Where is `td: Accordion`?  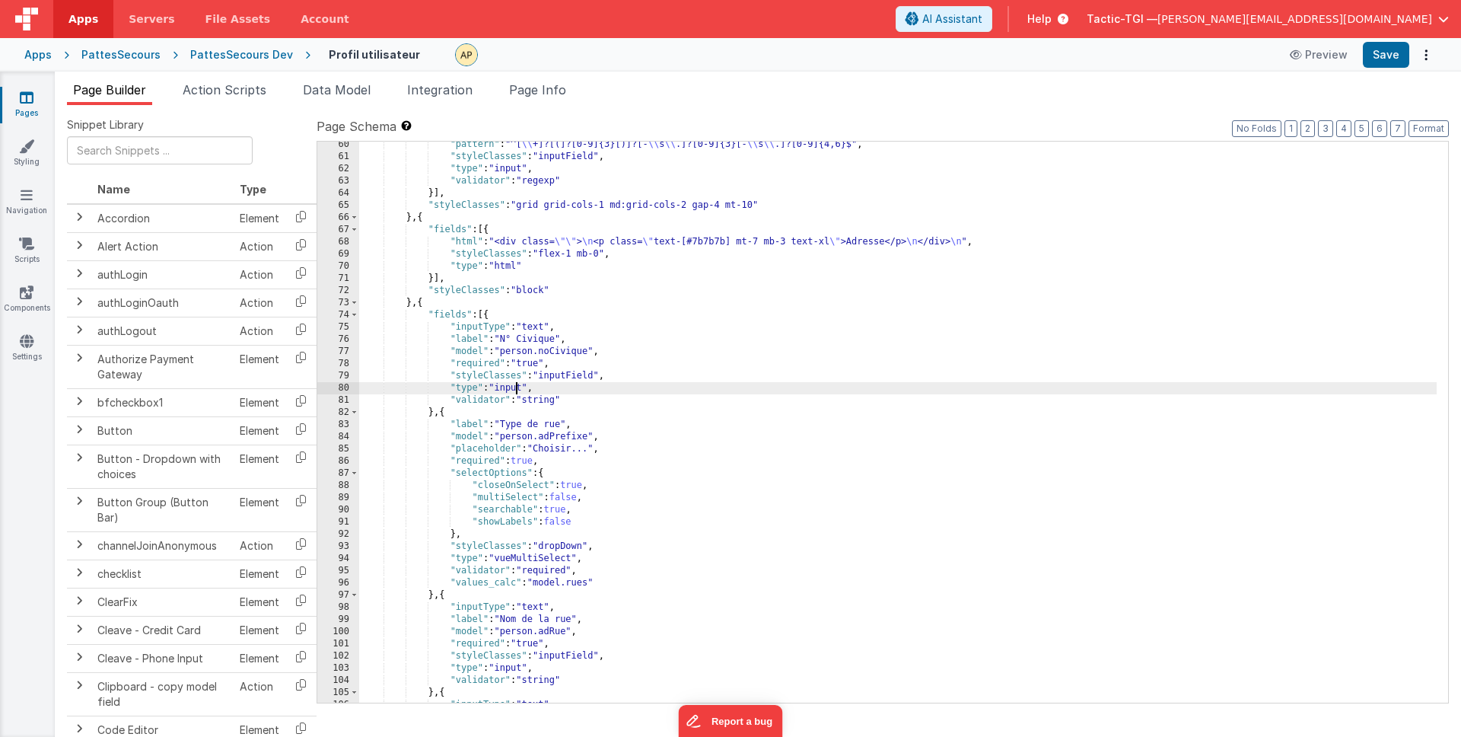
td: Accordion is located at coordinates (162, 218).